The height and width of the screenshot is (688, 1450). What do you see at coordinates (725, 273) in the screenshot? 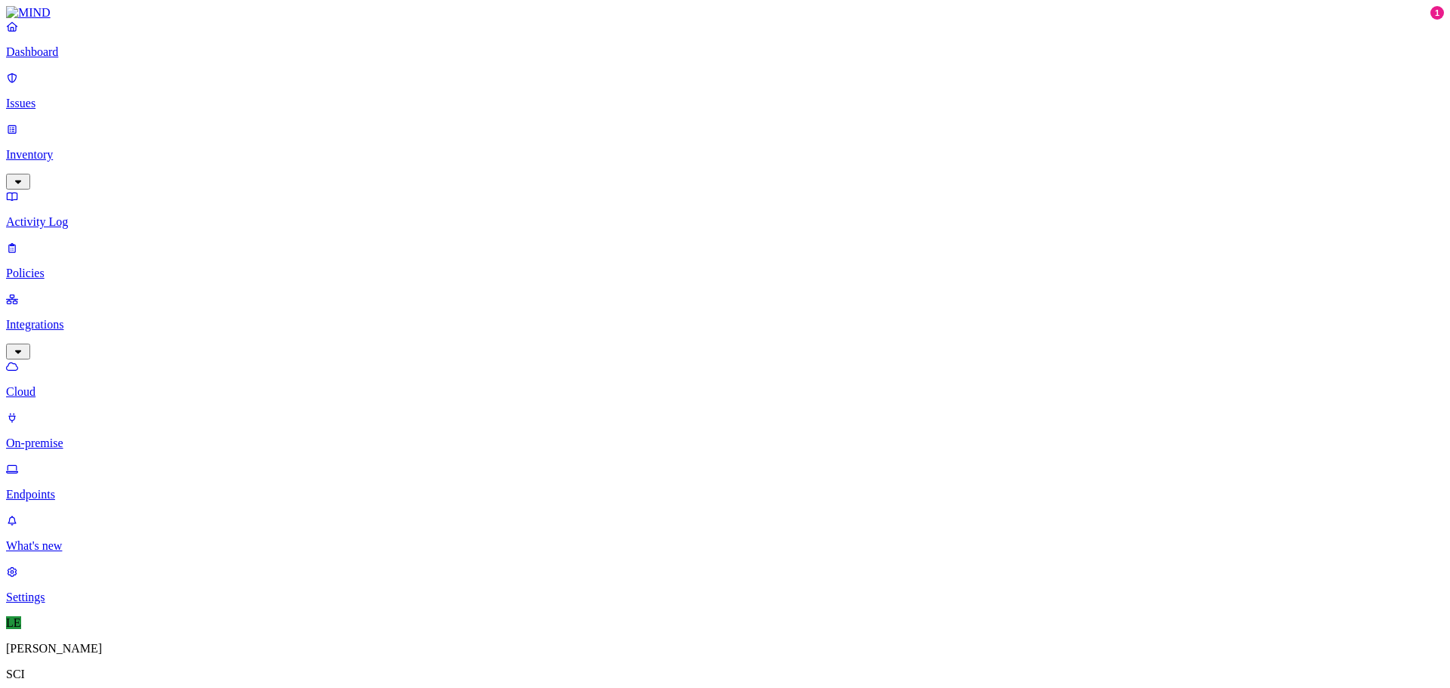
I see `p: Policies` at bounding box center [725, 273].